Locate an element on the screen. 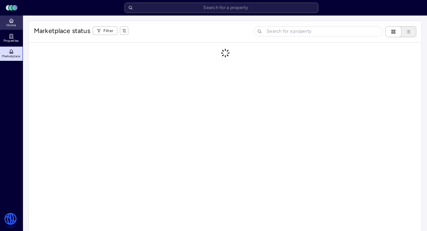 The width and height of the screenshot is (427, 231). span: Home is located at coordinates (11, 25).